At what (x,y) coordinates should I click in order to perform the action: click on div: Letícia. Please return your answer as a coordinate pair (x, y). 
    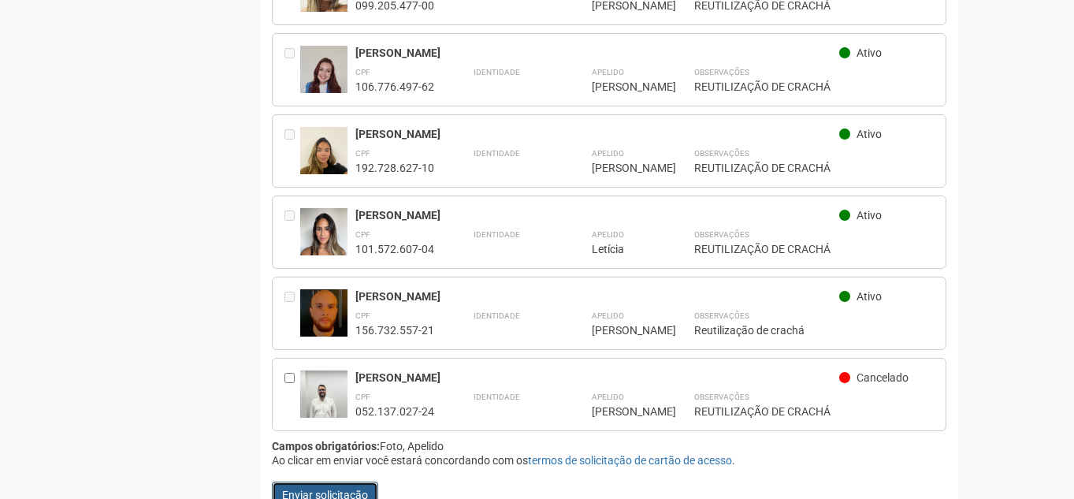
    Looking at the image, I should click on (623, 249).